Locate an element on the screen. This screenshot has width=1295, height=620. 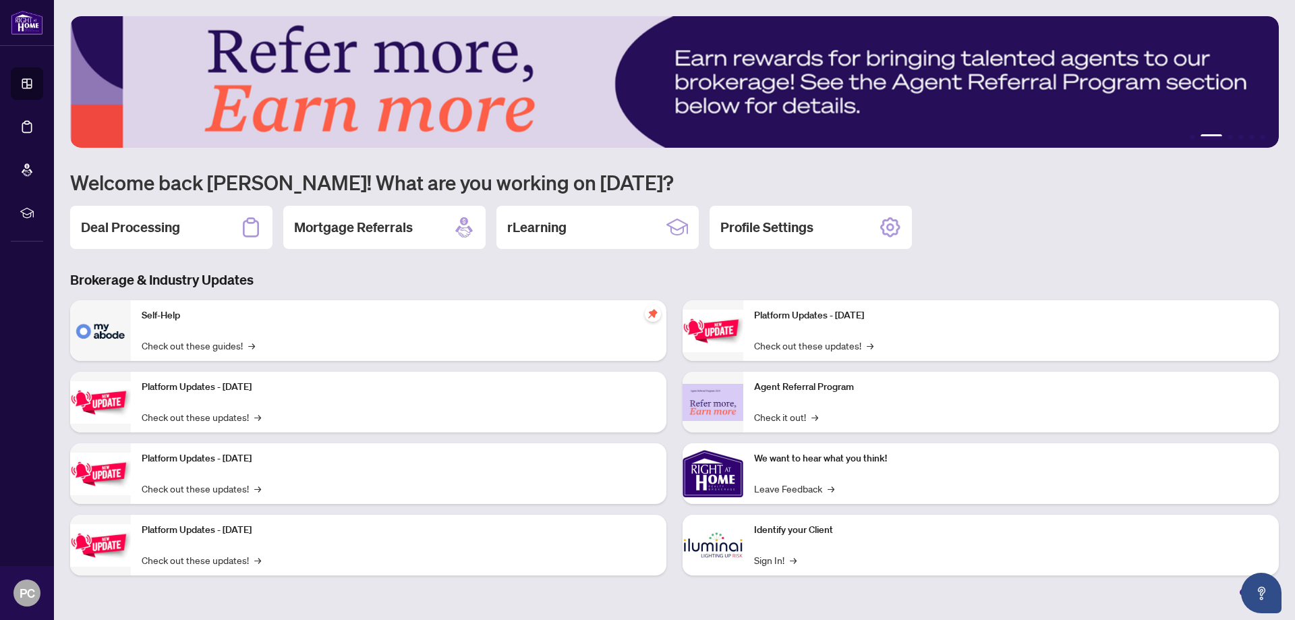
p: Self-Help is located at coordinates (399, 316).